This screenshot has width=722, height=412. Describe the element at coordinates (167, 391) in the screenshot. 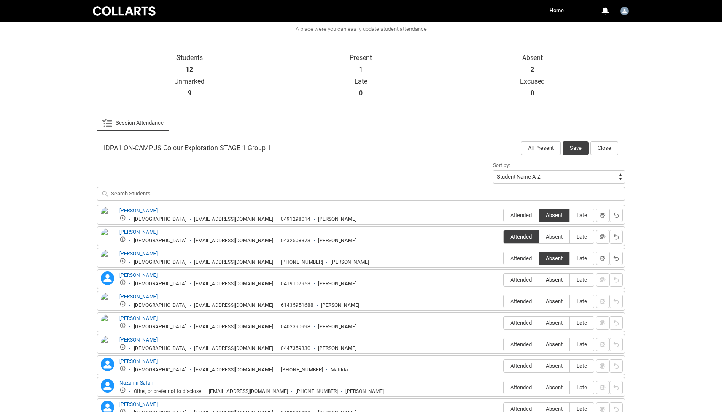

I see `div: Other, or prefer not to disclose` at that location.